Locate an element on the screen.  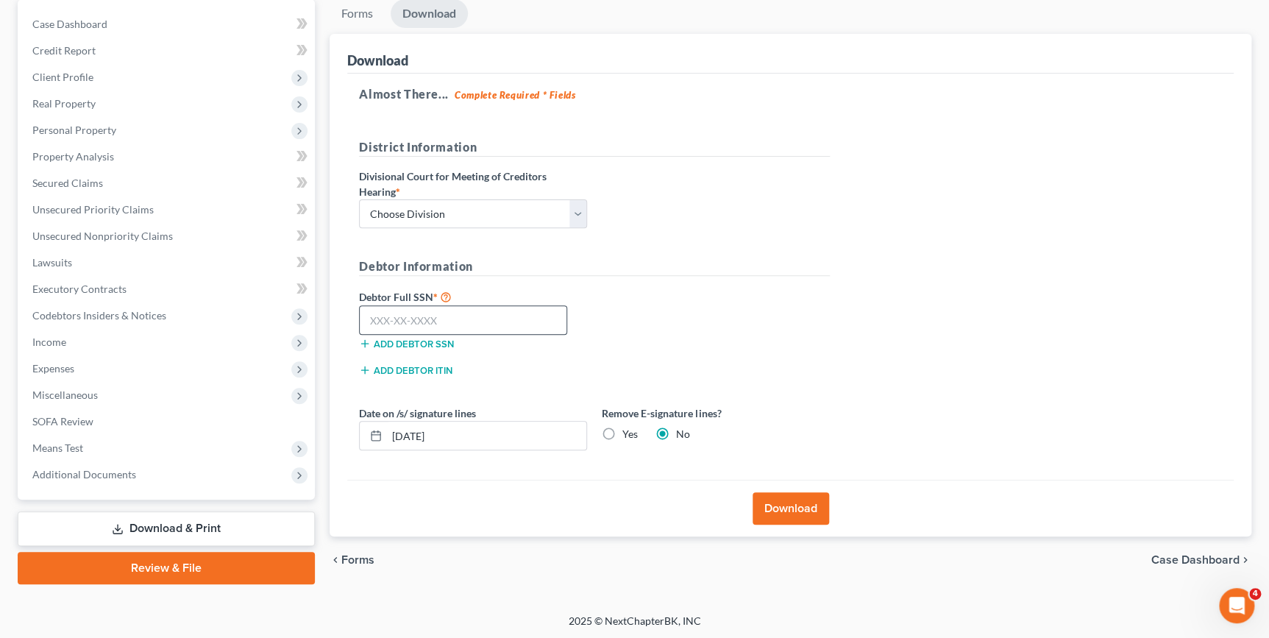
button: chevron_left Forms is located at coordinates (362, 560).